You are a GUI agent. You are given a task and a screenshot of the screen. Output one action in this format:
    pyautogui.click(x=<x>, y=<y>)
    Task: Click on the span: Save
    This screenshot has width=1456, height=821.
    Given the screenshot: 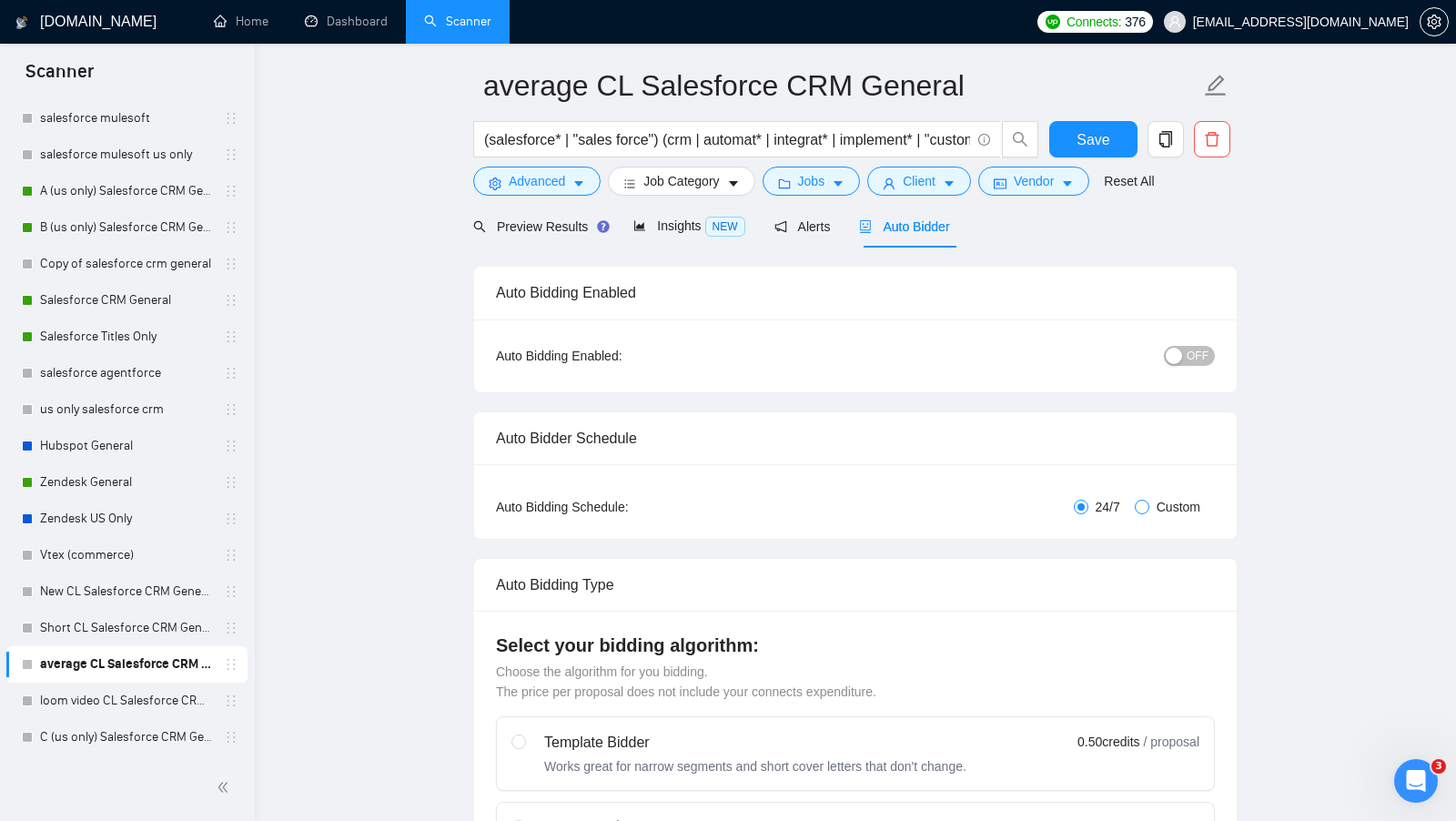 What is the action you would take?
    pyautogui.click(x=1093, y=139)
    